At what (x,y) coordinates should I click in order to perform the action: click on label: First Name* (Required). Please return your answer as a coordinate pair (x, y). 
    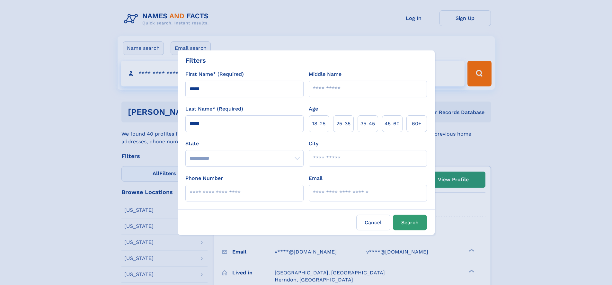
    Looking at the image, I should click on (215, 74).